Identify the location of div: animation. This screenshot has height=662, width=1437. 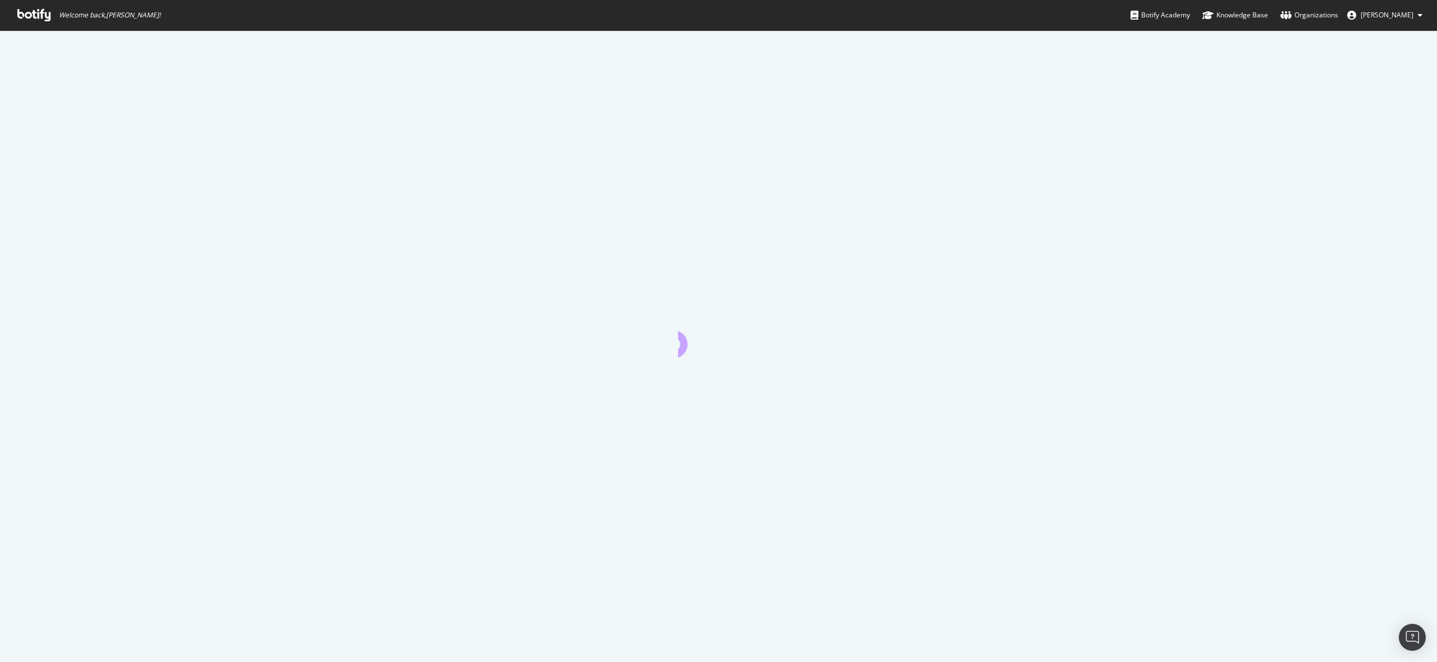
(719, 337).